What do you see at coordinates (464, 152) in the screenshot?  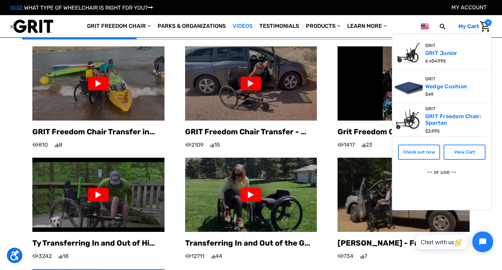 I see `a: View Cart` at bounding box center [464, 152].